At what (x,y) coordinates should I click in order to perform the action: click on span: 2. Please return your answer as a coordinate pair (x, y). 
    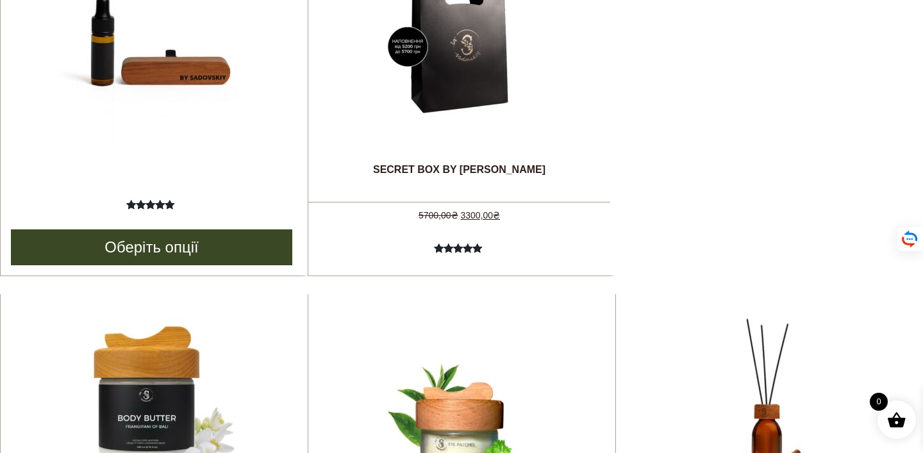
    Looking at the image, I should click on (459, 255).